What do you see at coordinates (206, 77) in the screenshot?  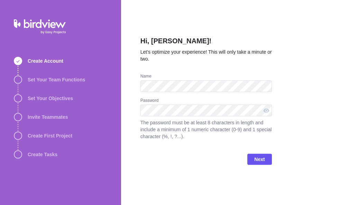 I see `div: Name` at bounding box center [206, 77].